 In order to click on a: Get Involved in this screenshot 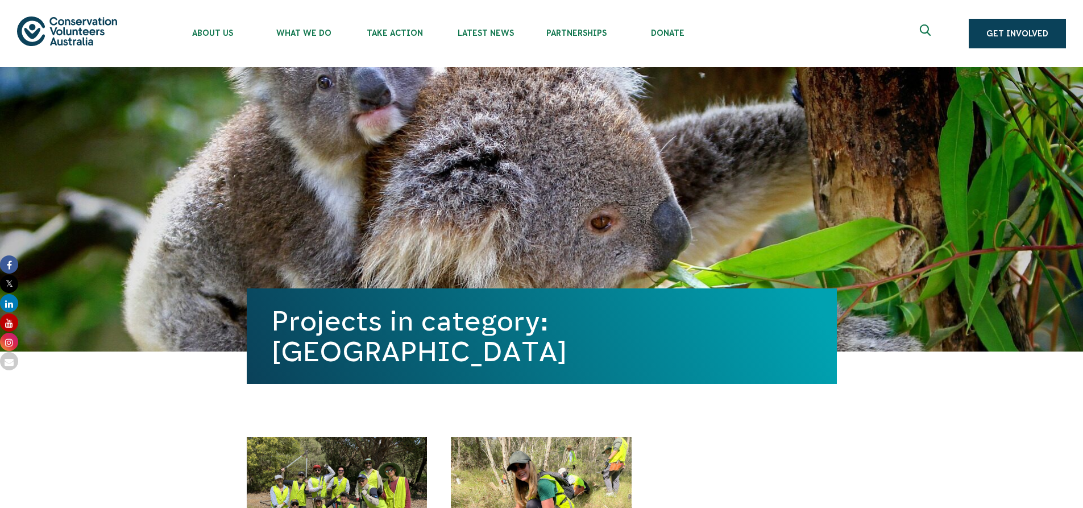, I will do `click(1017, 34)`.